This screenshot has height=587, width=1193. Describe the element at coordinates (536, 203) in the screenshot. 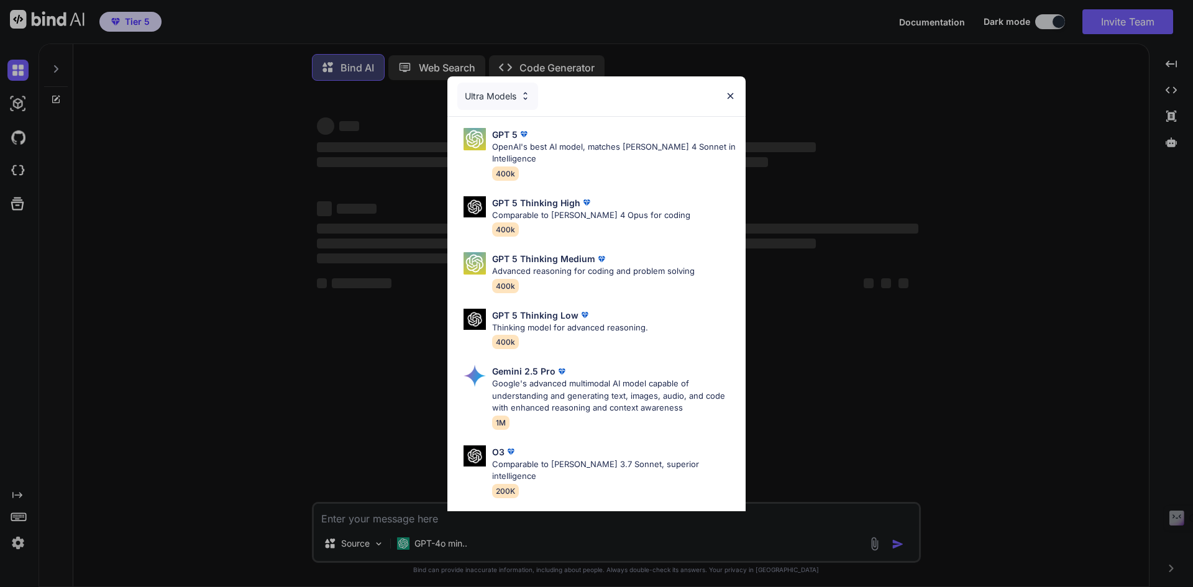

I see `p: GPT 5 Thinking High` at that location.